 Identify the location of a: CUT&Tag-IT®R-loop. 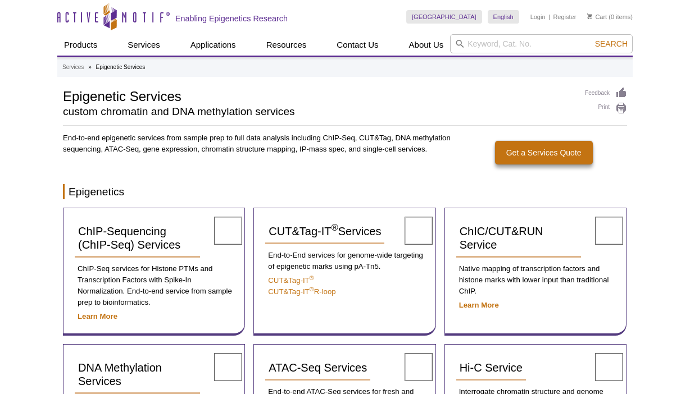
(302, 292).